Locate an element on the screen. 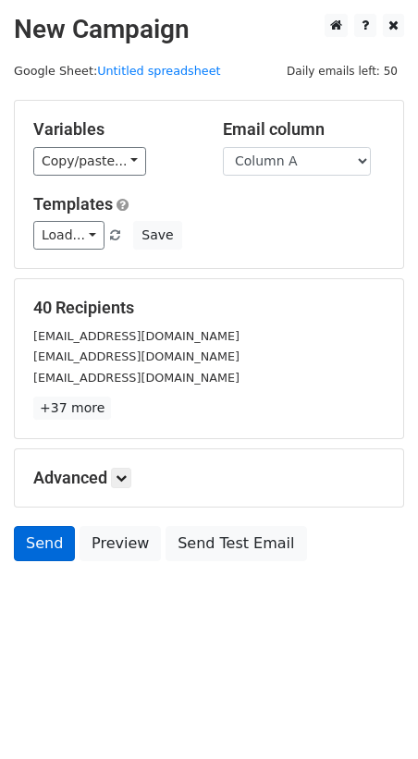  button: Save is located at coordinates (157, 235).